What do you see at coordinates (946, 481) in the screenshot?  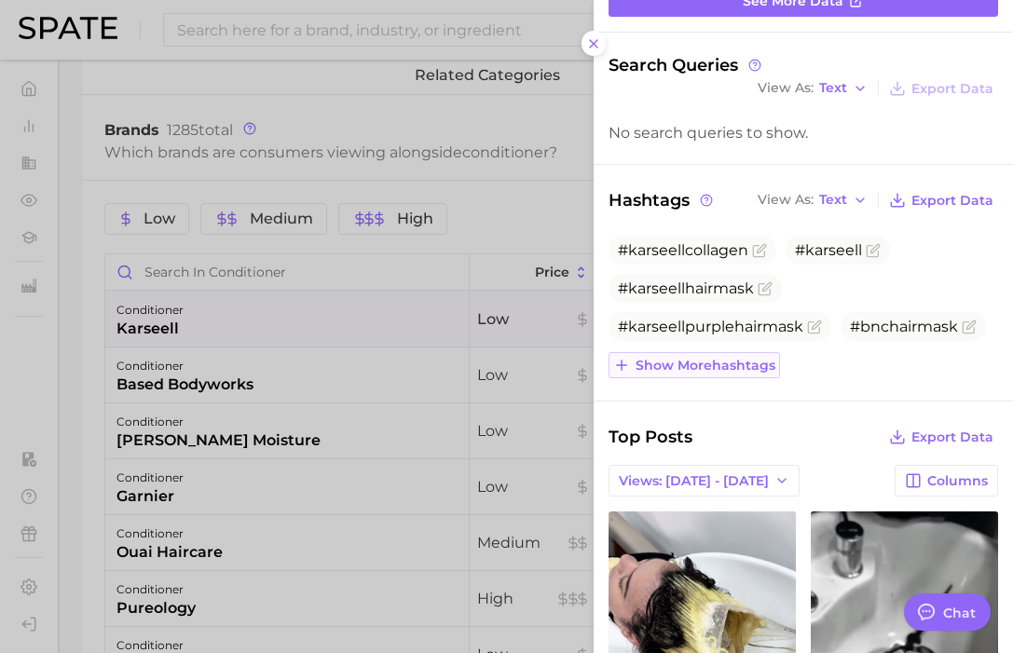 I see `button: Columns` at bounding box center [946, 481].